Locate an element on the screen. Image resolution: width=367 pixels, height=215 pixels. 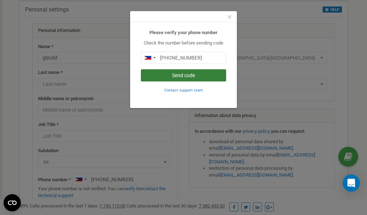
button: Send code is located at coordinates (184, 75).